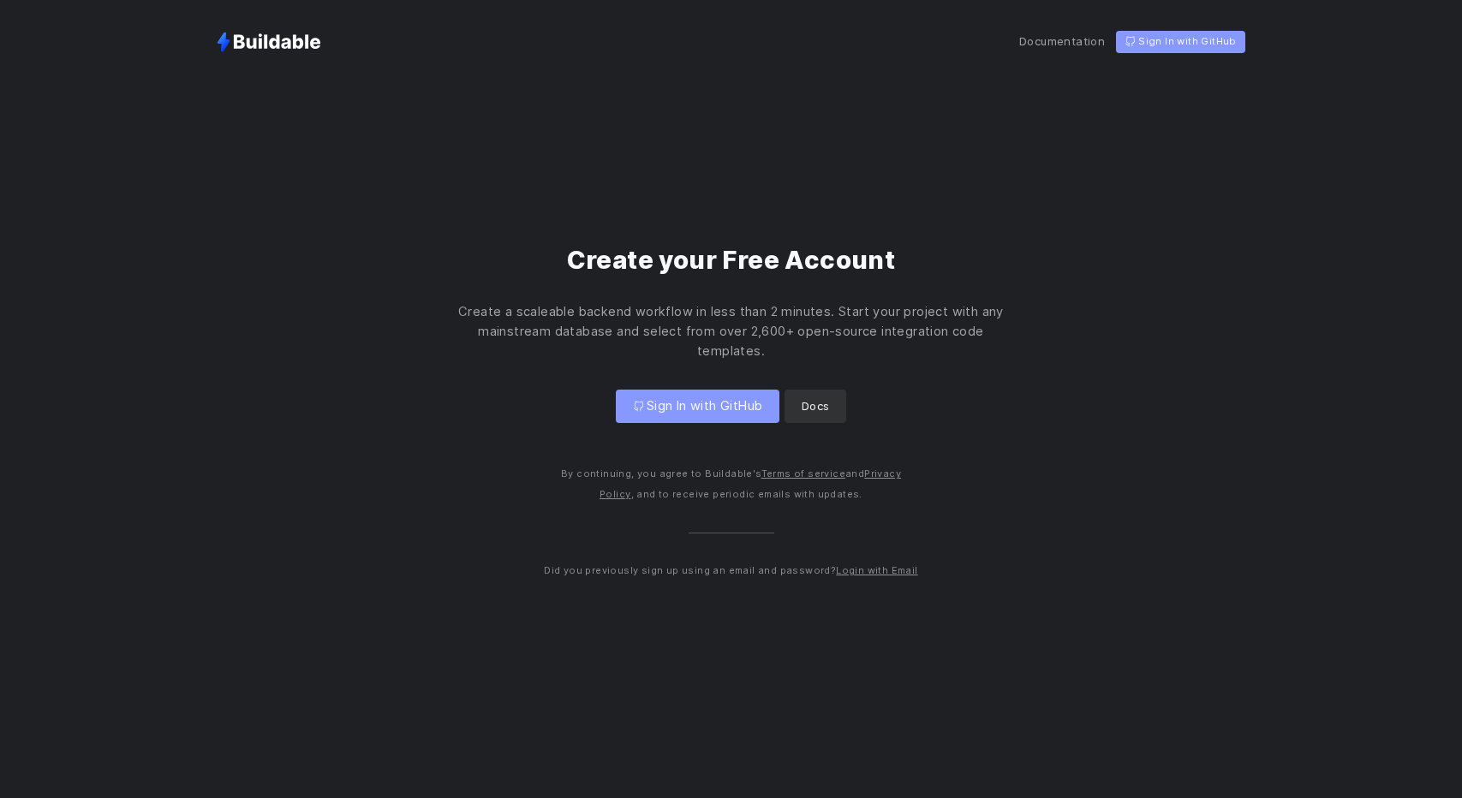 Image resolution: width=1462 pixels, height=798 pixels. I want to click on p: Documentation, so click(1062, 41).